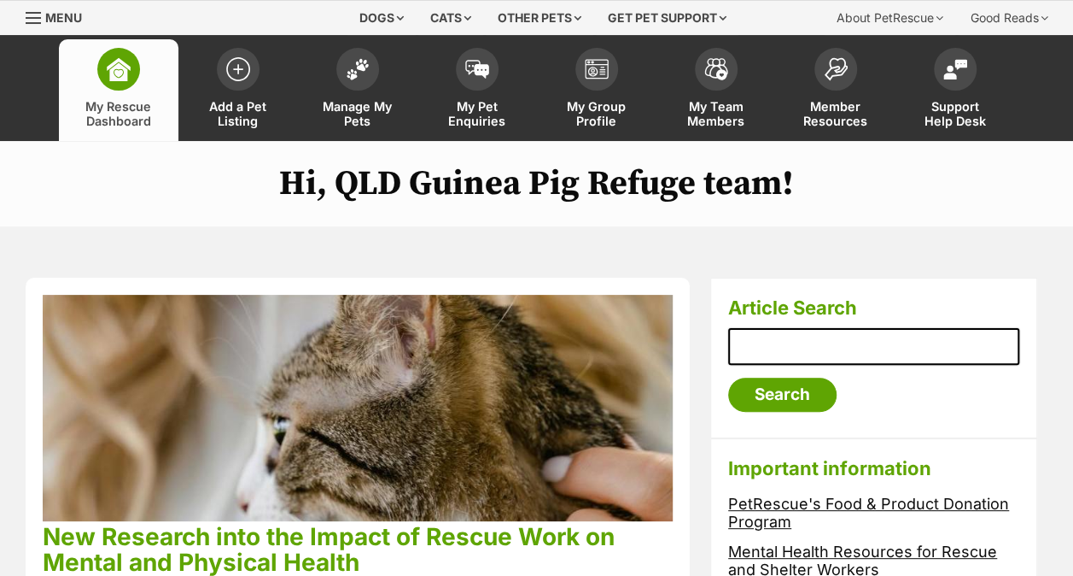 This screenshot has height=576, width=1073. Describe the element at coordinates (782, 395) in the screenshot. I see `input: Search` at that location.